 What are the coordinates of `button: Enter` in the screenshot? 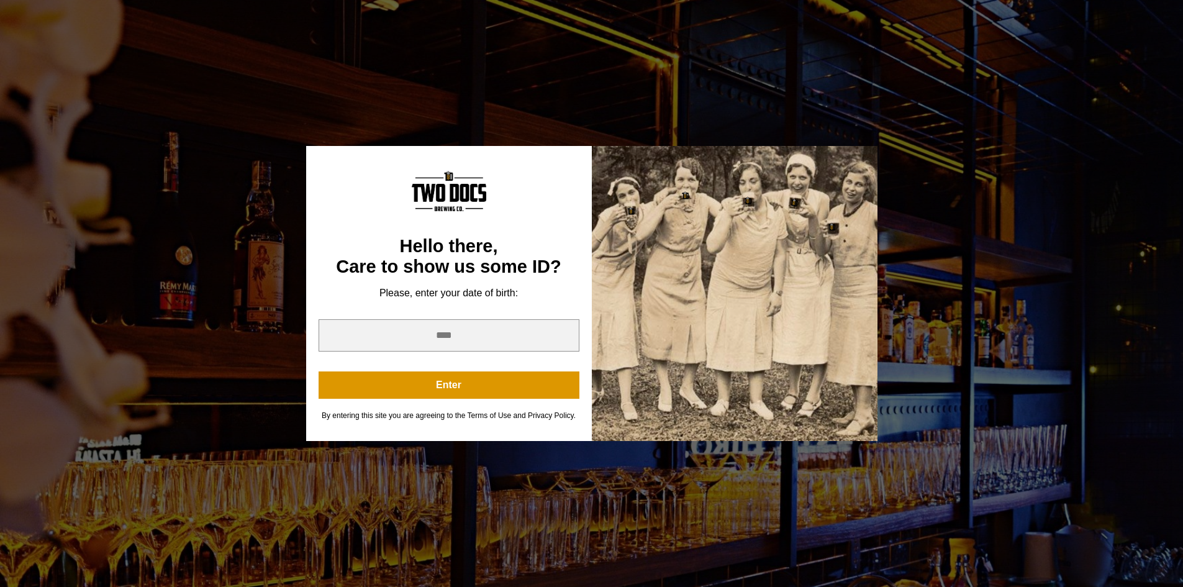 It's located at (449, 385).